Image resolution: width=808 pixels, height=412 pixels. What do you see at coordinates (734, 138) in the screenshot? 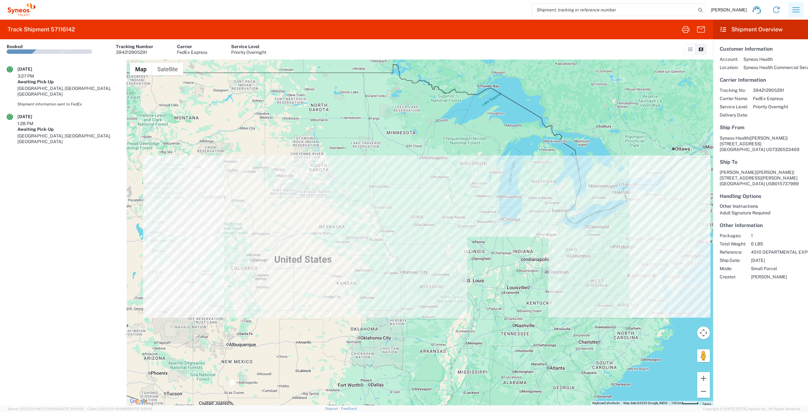
I see `span: Syneos Health` at bounding box center [734, 138].